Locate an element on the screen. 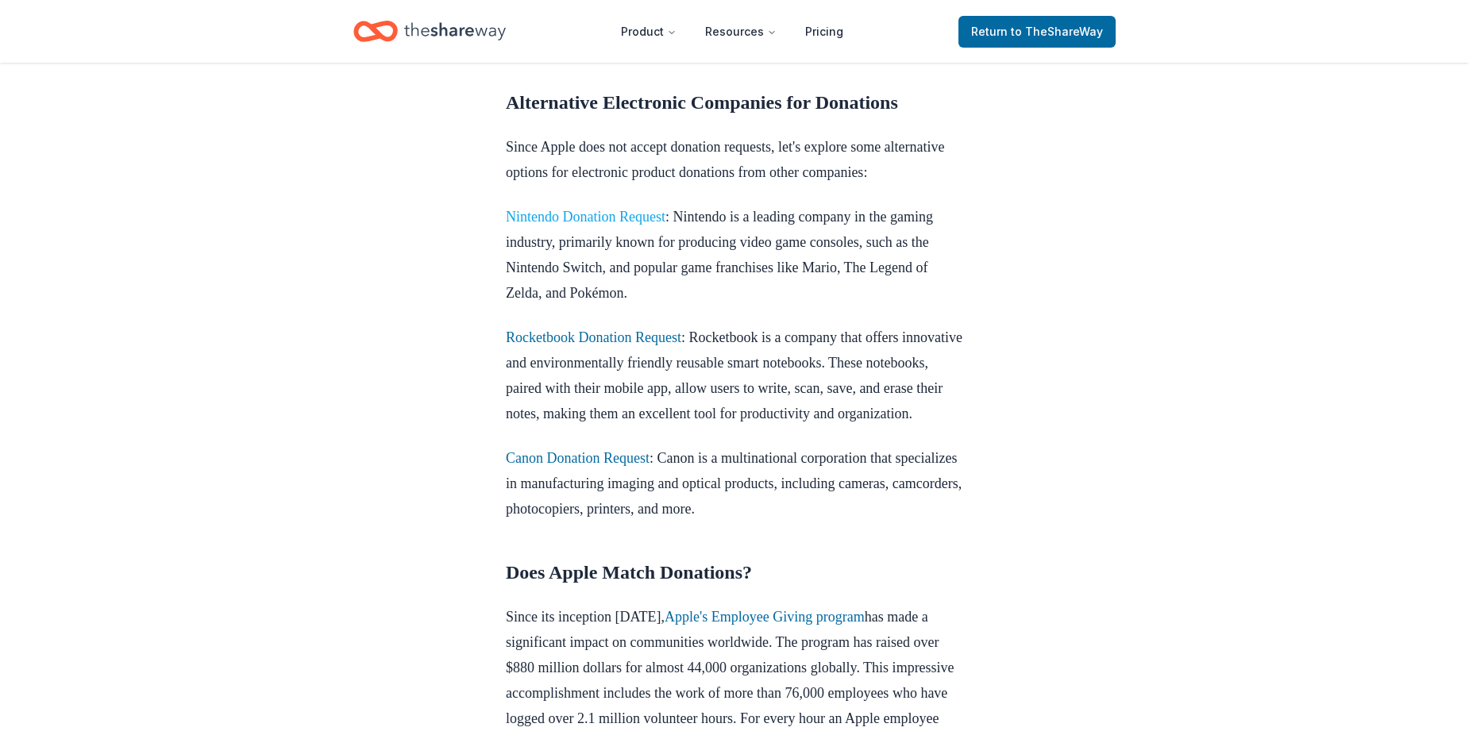  button: Product is located at coordinates (649, 32).